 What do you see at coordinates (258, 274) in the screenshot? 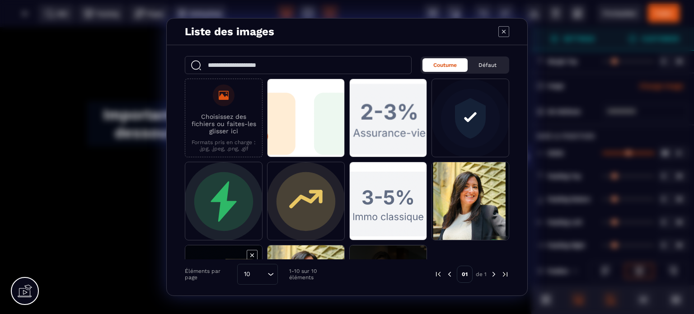
I see `div: Search for option` at bounding box center [258, 274].